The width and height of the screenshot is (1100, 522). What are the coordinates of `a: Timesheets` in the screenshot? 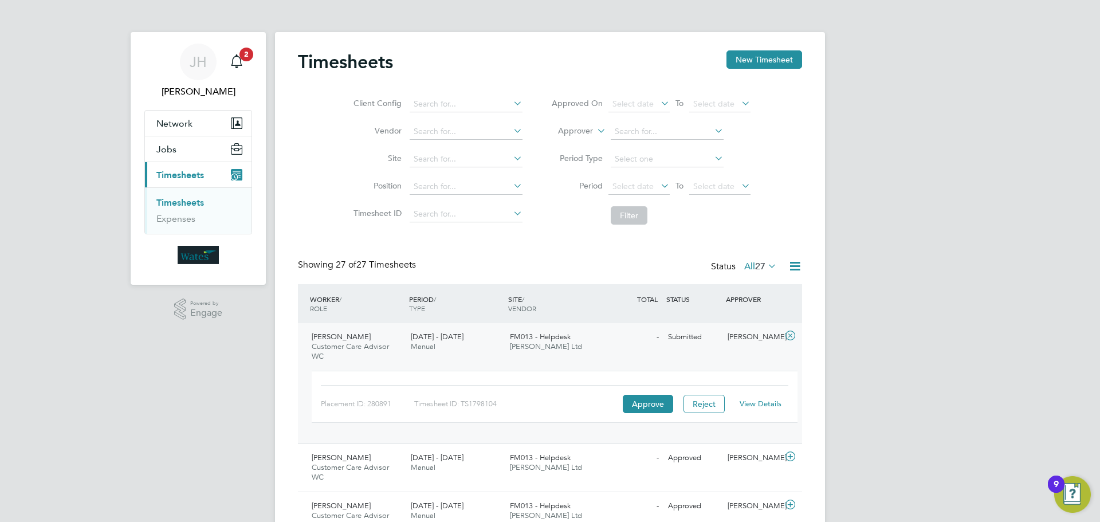 It's located at (180, 202).